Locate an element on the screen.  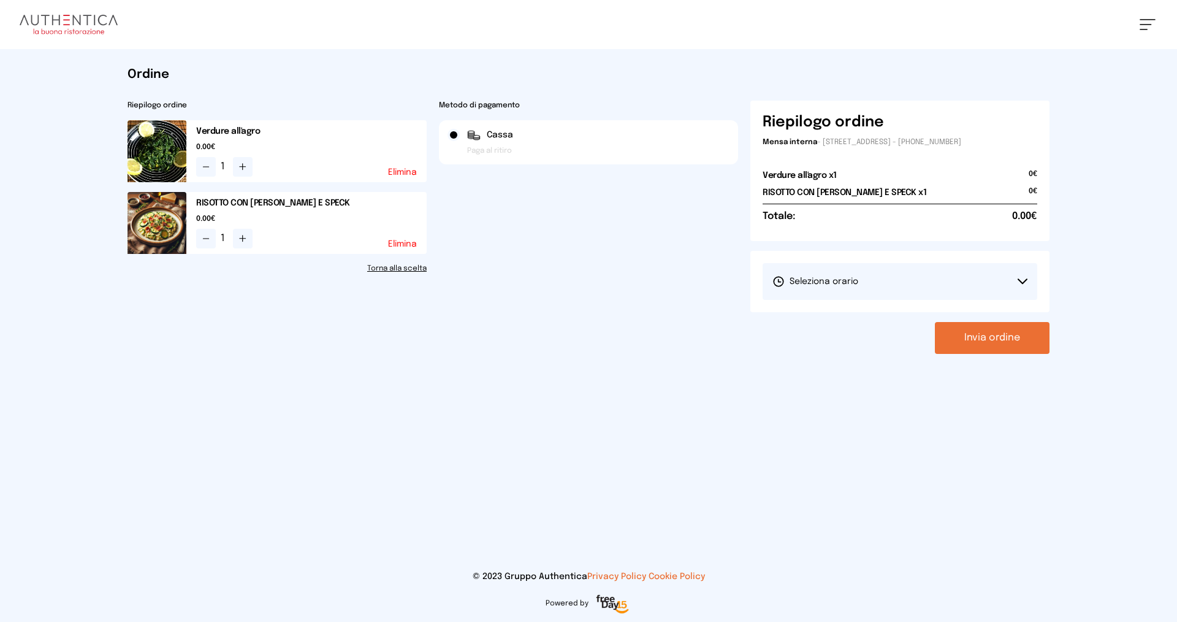
img: logo.8f33a47.png is located at coordinates (69, 25).